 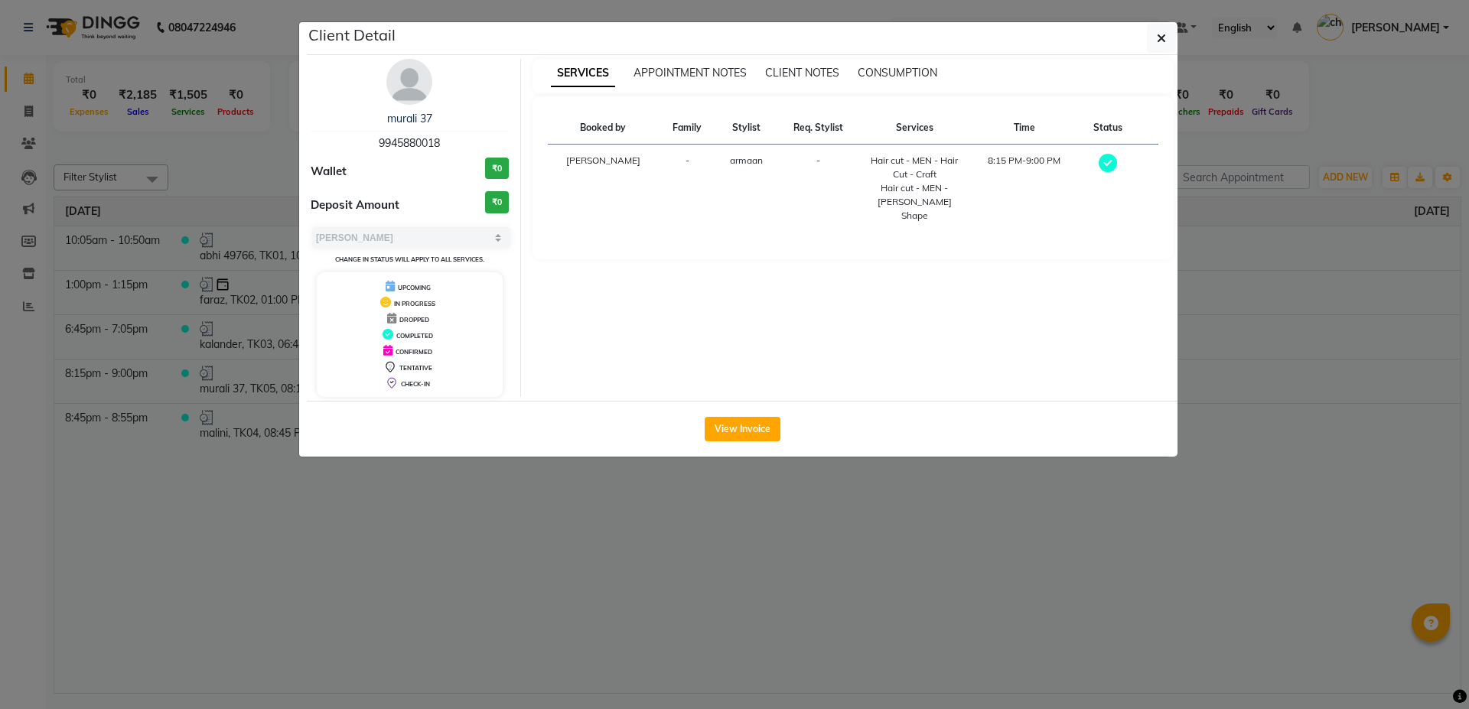 I want to click on span: 9945880018, so click(x=409, y=143).